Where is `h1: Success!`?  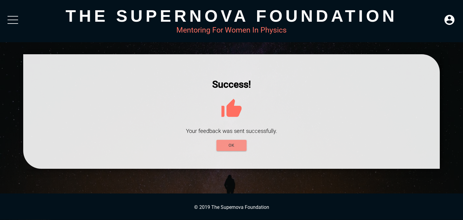 h1: Success! is located at coordinates (232, 84).